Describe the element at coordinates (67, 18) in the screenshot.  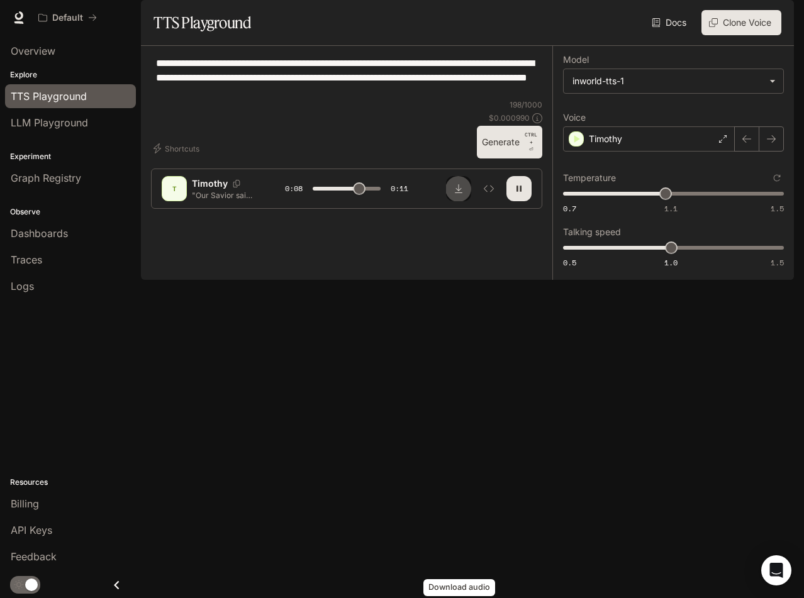
I see `p: Default` at that location.